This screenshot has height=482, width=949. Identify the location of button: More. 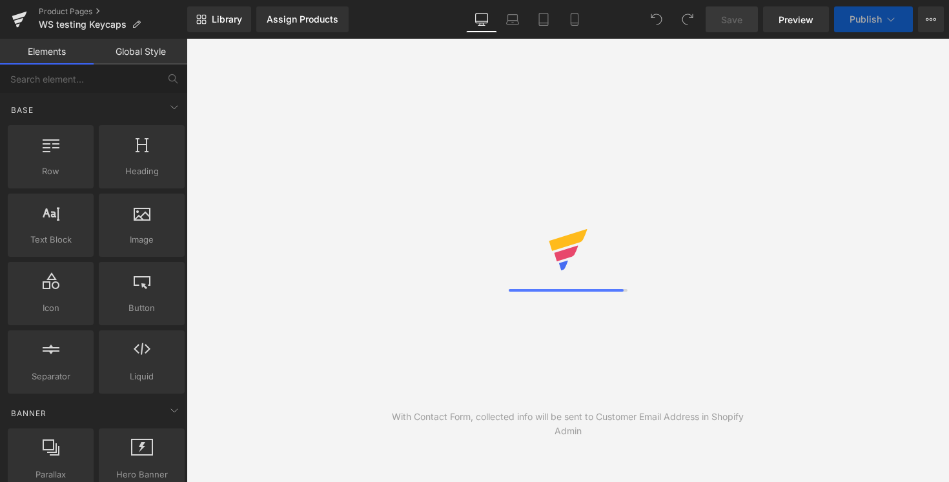
(931, 19).